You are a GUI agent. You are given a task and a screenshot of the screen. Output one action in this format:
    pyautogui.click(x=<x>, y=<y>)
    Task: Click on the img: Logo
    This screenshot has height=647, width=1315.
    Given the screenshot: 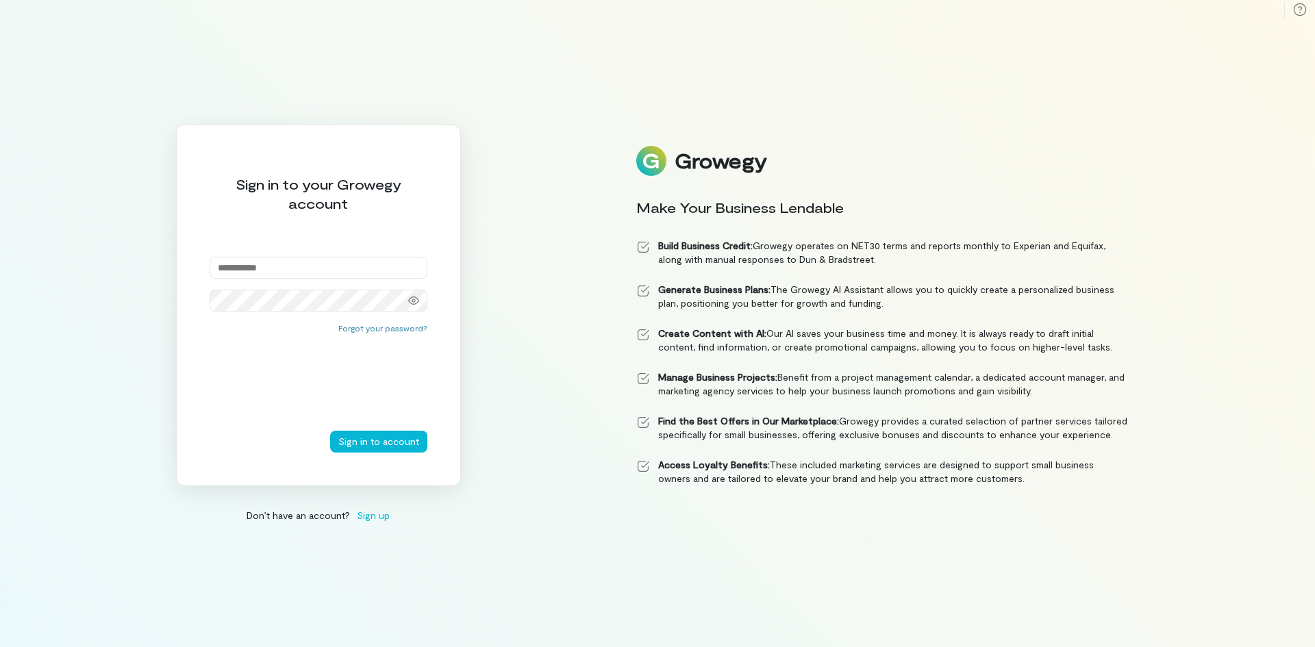 What is the action you would take?
    pyautogui.click(x=652, y=161)
    